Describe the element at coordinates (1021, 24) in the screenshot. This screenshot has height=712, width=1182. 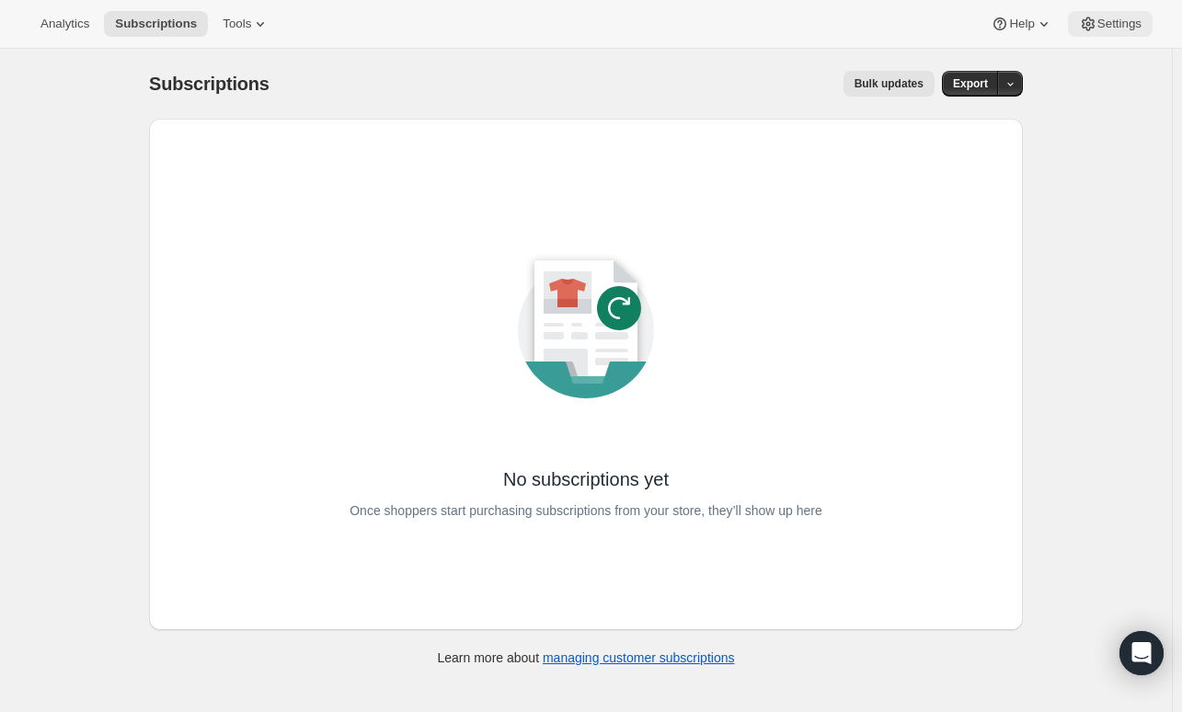
I see `button: Help` at that location.